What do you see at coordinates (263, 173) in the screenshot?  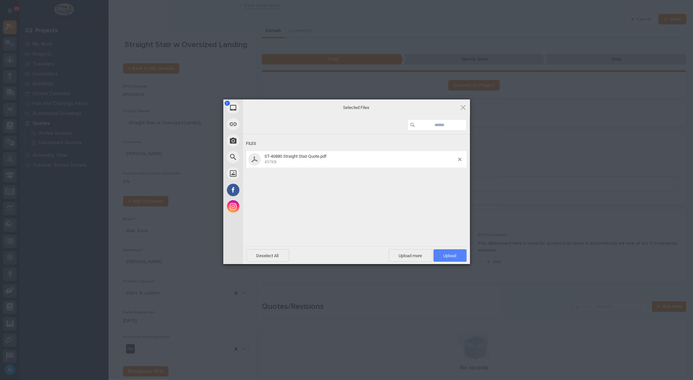 I see `div: Unsplash` at bounding box center [263, 173].